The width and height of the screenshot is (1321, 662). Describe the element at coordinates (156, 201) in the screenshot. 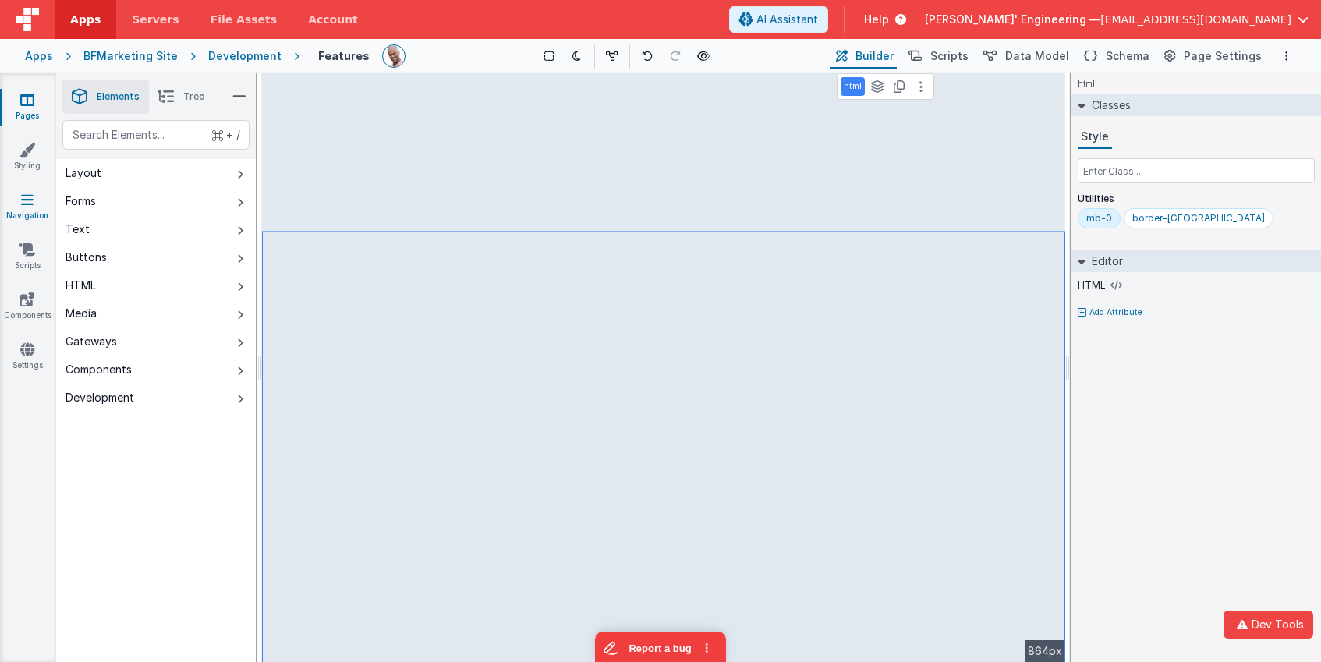

I see `button: Forms` at that location.